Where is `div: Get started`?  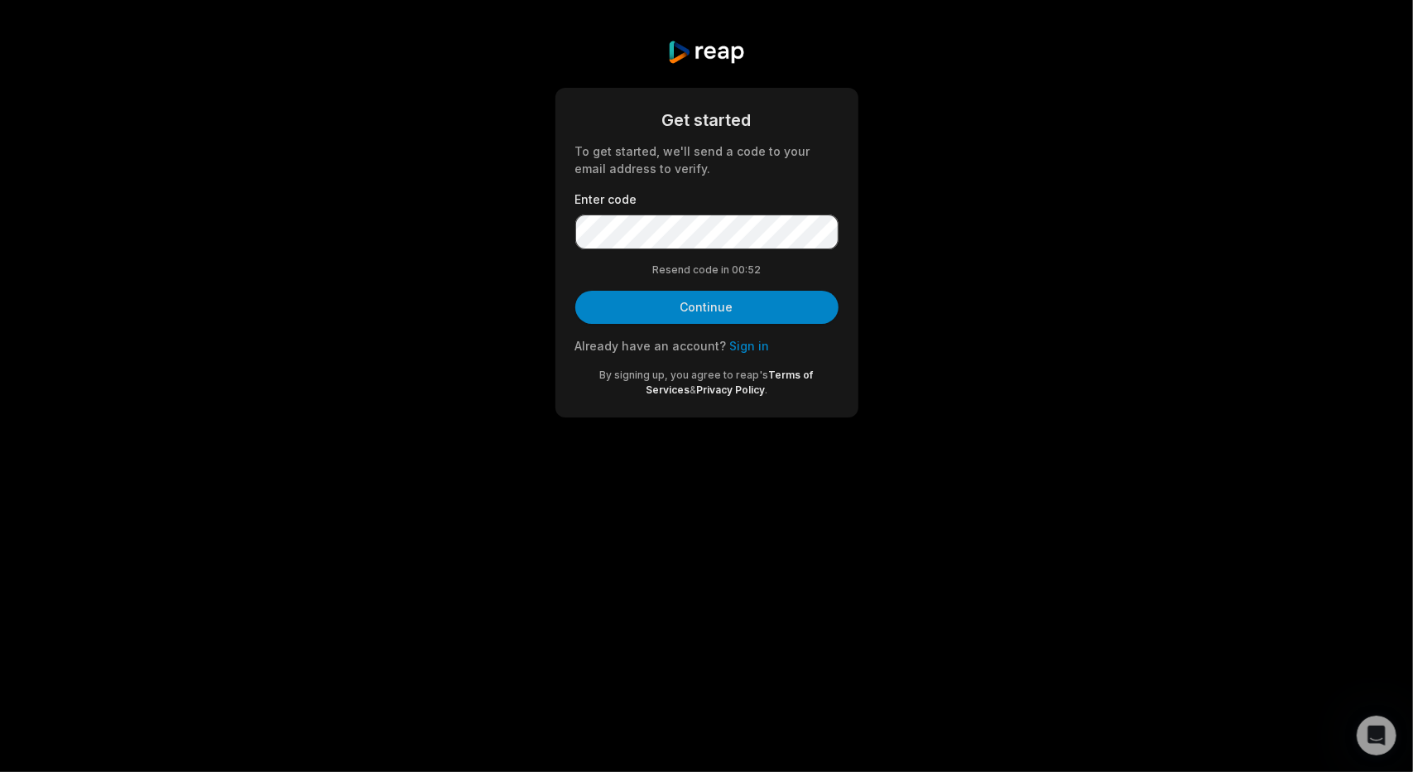 div: Get started is located at coordinates (707, 120).